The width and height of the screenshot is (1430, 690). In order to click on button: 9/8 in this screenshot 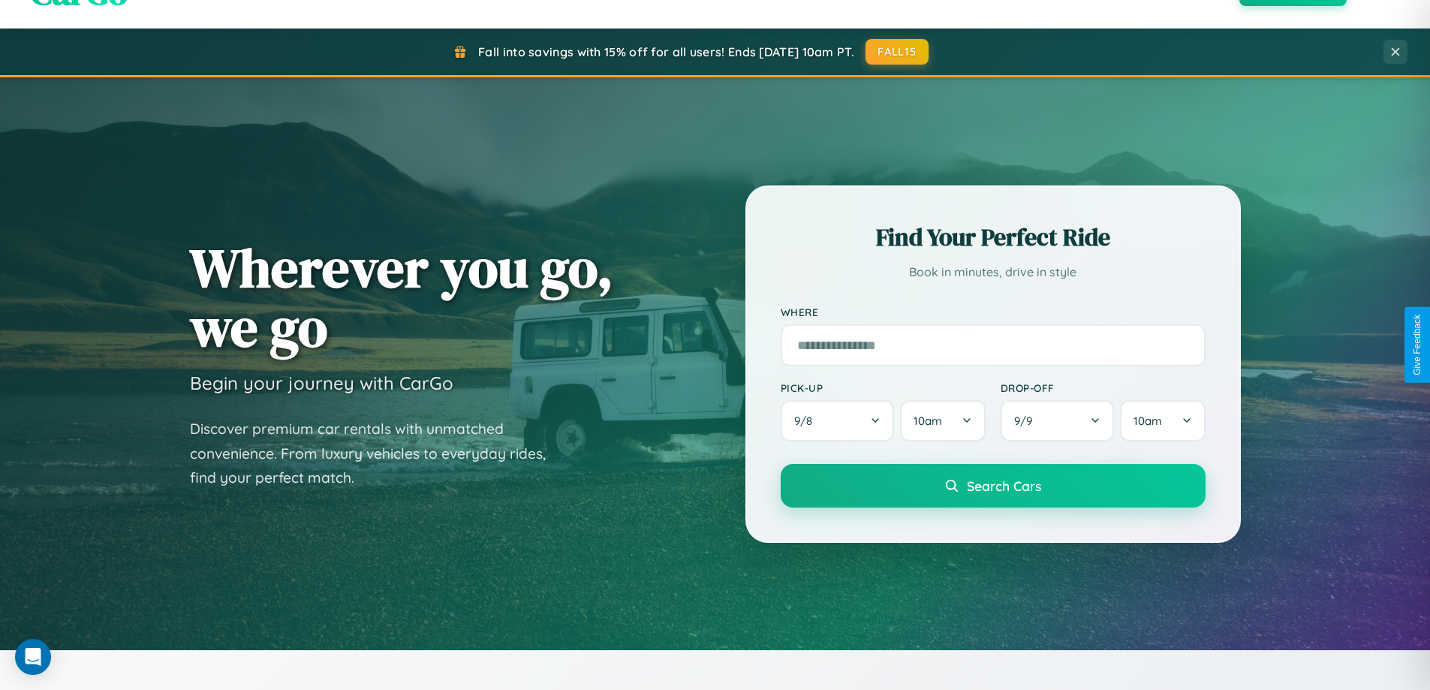, I will do `click(838, 420)`.